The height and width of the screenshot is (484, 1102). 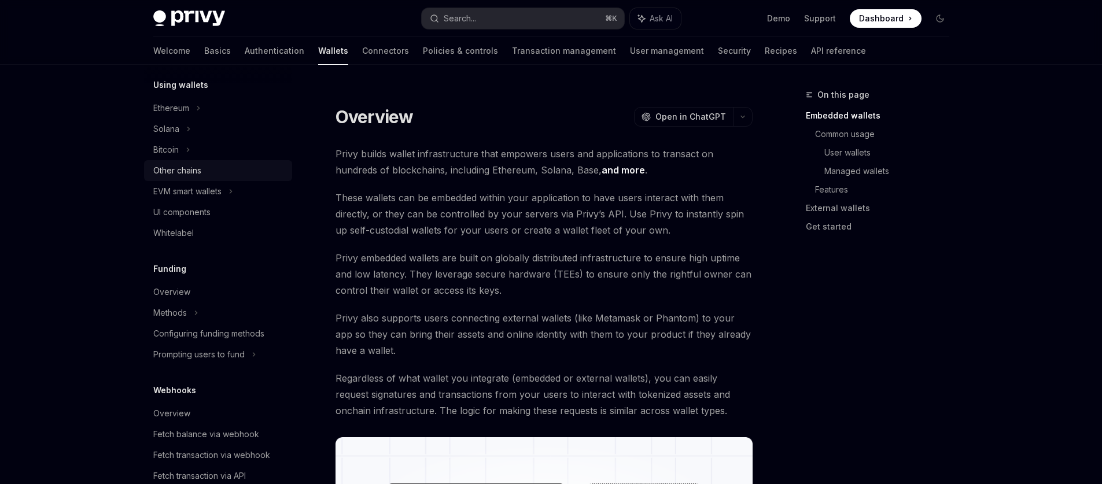 I want to click on a: Basics, so click(x=217, y=51).